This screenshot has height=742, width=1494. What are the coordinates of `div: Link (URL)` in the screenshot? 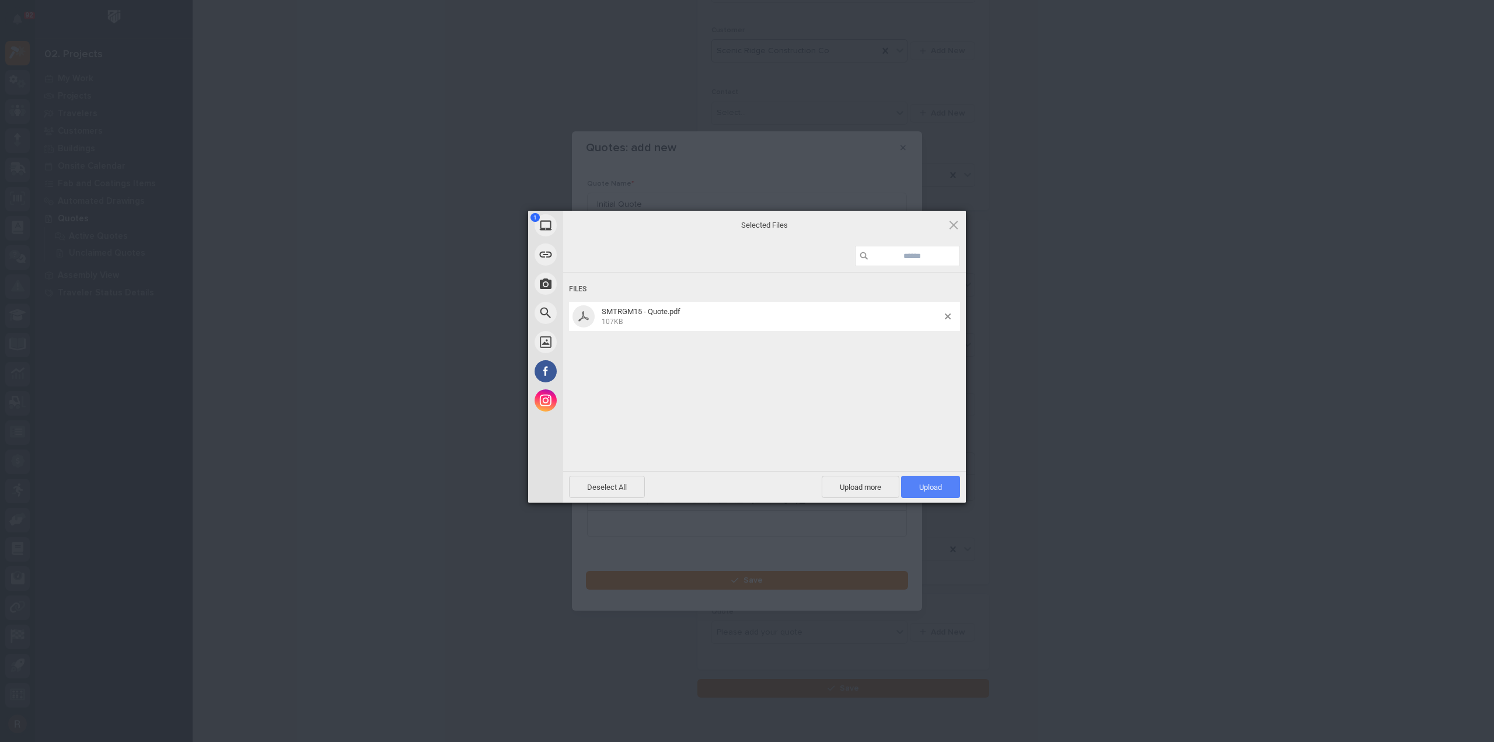 It's located at (598, 254).